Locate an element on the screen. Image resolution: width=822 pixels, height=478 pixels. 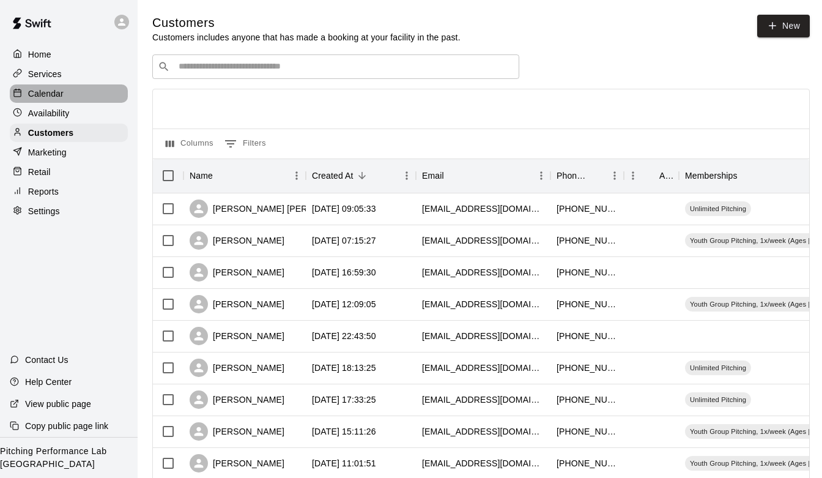
a: Marketing is located at coordinates (68, 152).